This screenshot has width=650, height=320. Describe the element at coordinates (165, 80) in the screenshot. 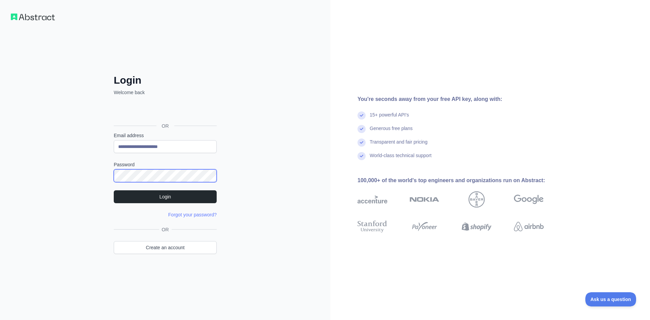

I see `h2: Login` at that location.